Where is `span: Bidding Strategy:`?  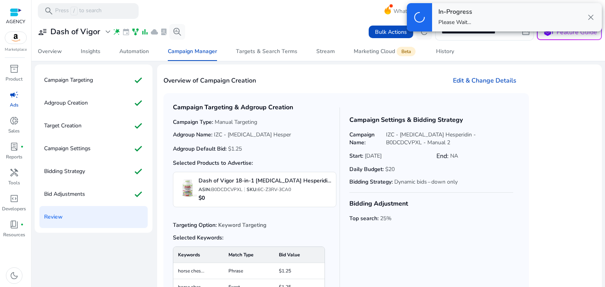
span: Bidding Strategy: is located at coordinates (431, 182).